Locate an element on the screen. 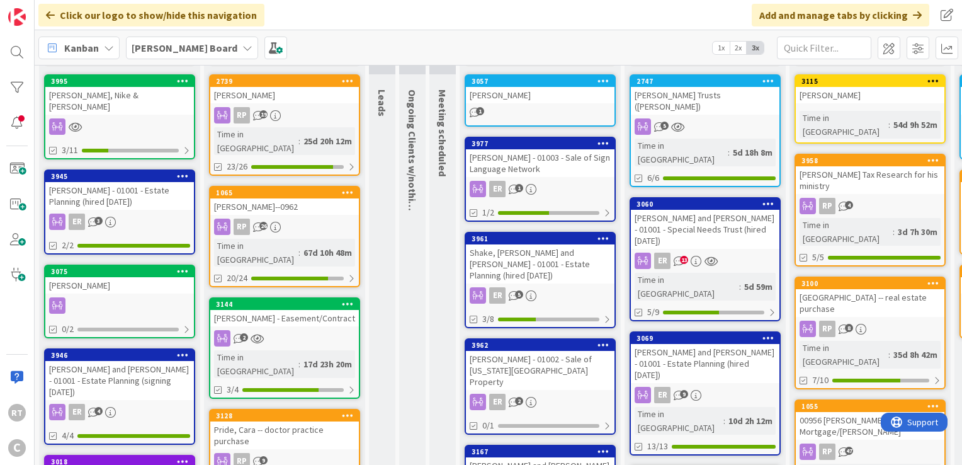 Image resolution: width=962 pixels, height=465 pixels. div: 3128 is located at coordinates (284, 415).